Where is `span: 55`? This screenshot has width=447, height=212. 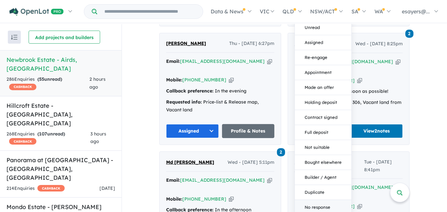
span: 55 is located at coordinates (42, 79).